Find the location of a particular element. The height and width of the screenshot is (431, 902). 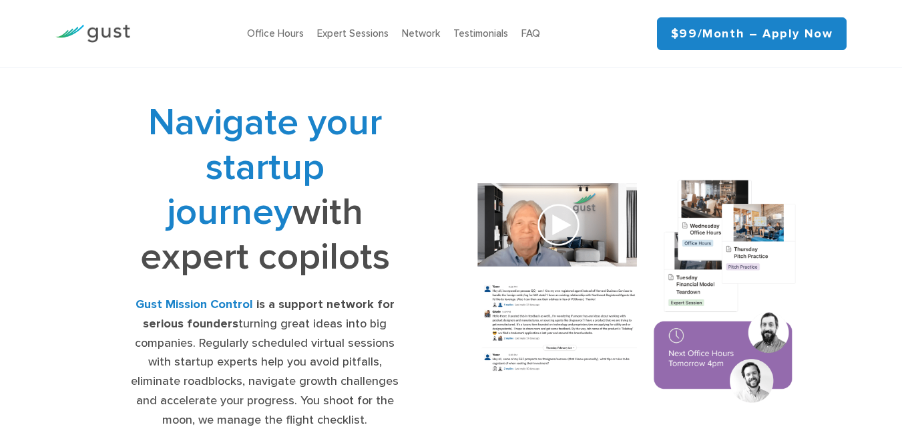

a: Office Hours is located at coordinates (275, 33).